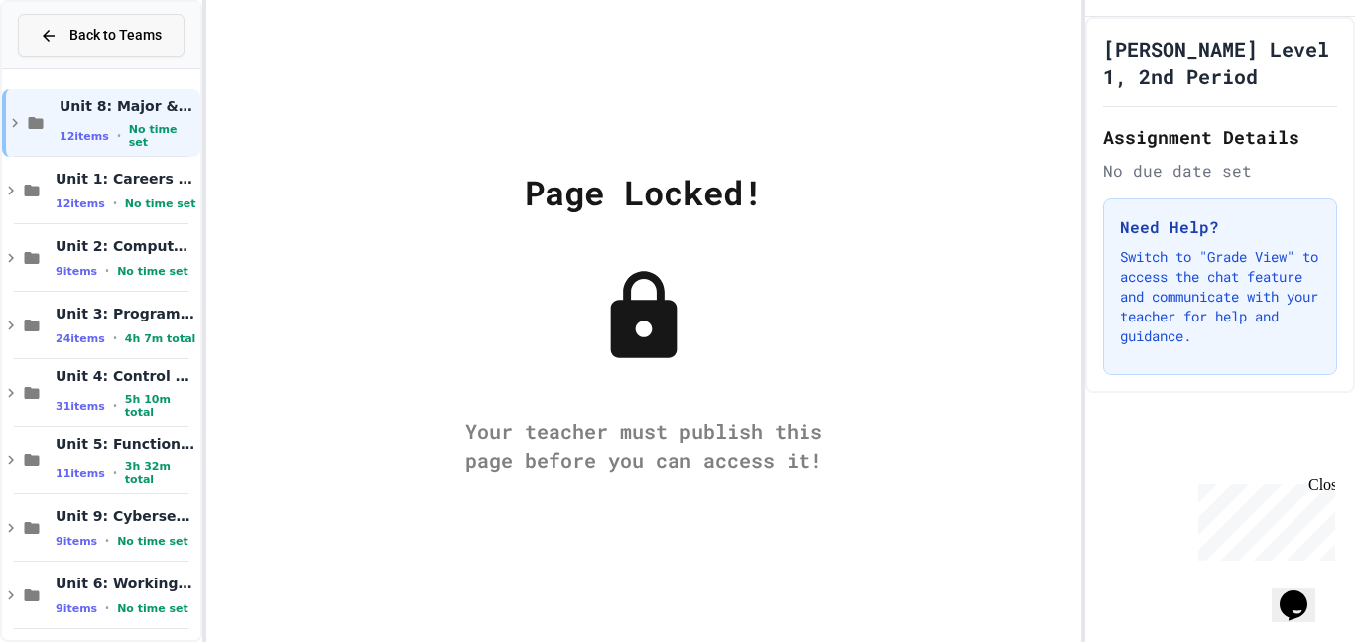 Image resolution: width=1355 pixels, height=642 pixels. Describe the element at coordinates (126, 376) in the screenshot. I see `span: Unit 4: Control Structures` at that location.